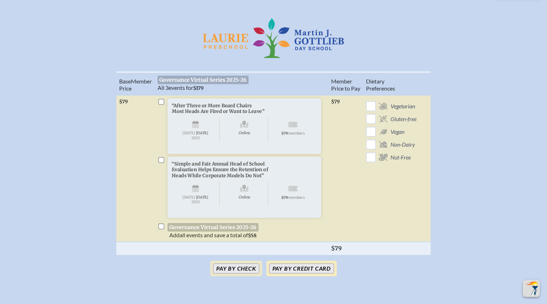 This screenshot has width=547, height=304. What do you see at coordinates (346, 249) in the screenshot?
I see `th: $79` at bounding box center [346, 249].